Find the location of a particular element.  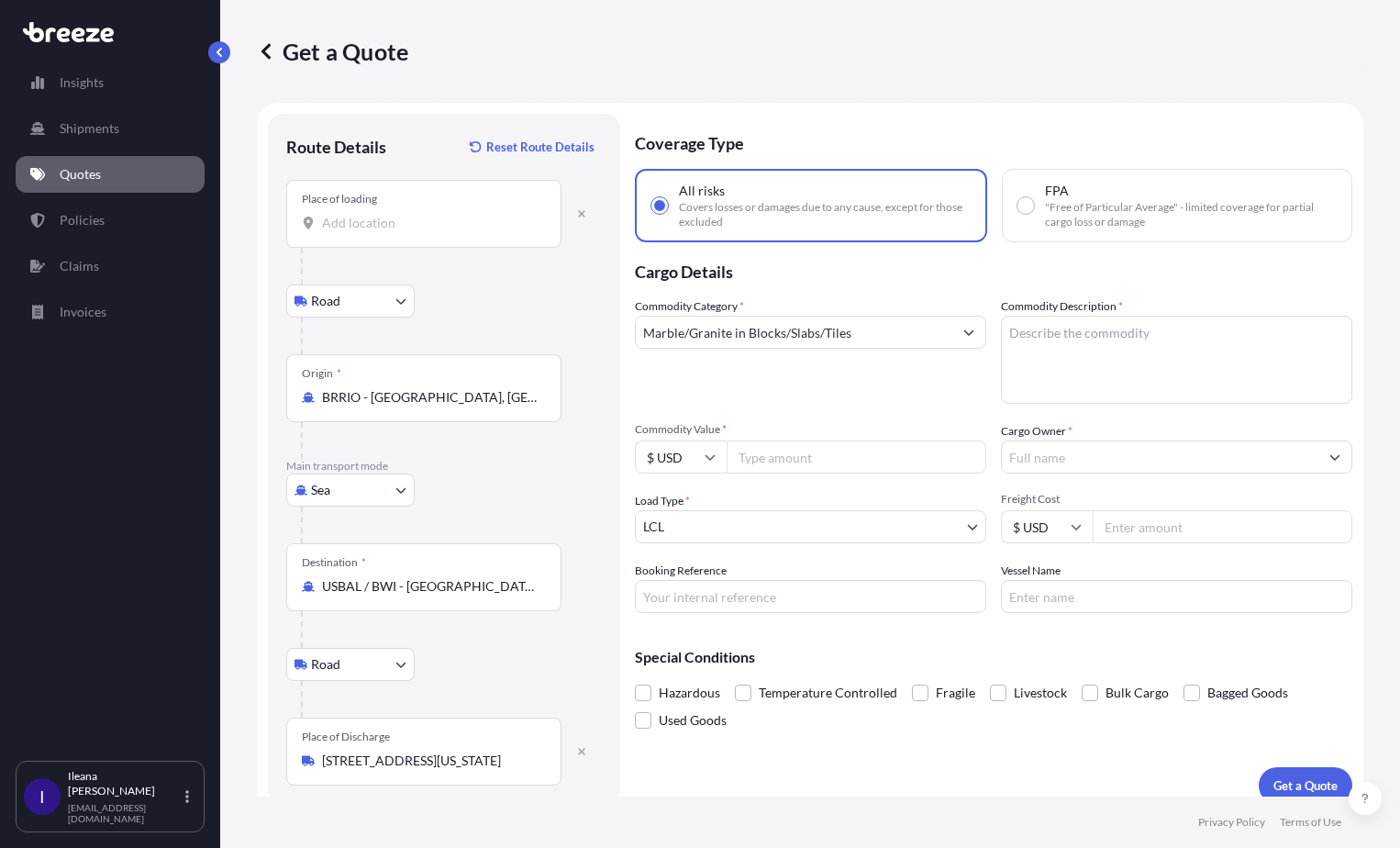

input: Enter name is located at coordinates (1177, 597).